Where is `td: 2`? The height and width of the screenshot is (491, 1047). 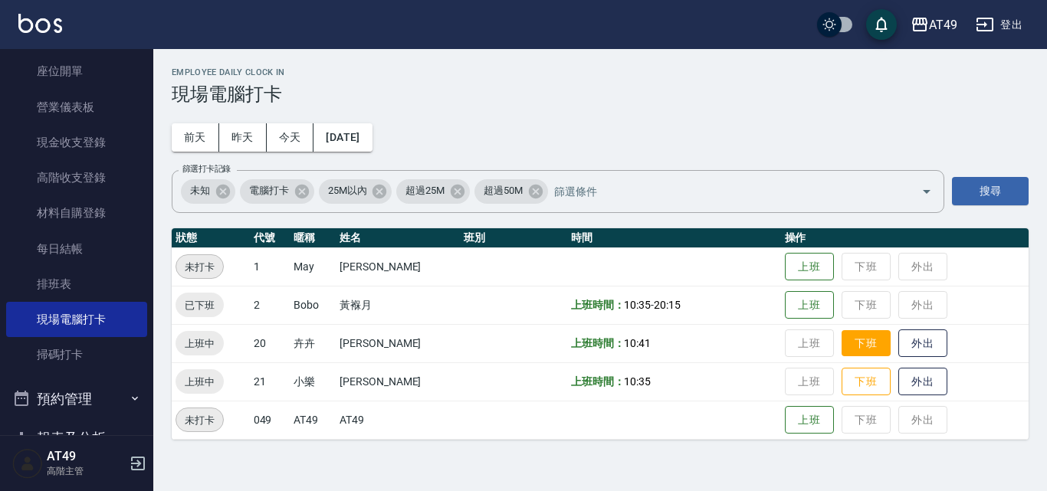 td: 2 is located at coordinates (270, 305).